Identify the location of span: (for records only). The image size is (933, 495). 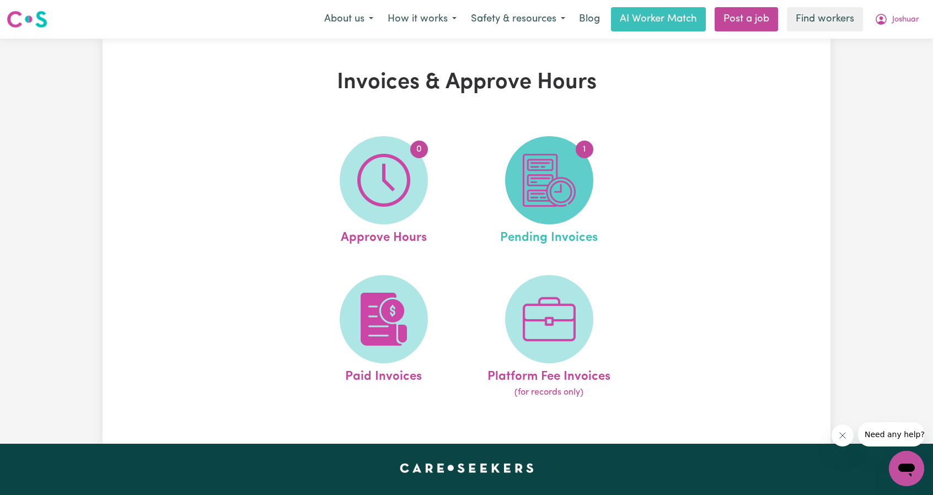
(549, 393).